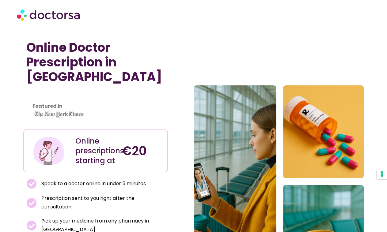 This screenshot has height=232, width=387. Describe the element at coordinates (382, 174) in the screenshot. I see `button: Your consent preferences for tracking technologies` at that location.